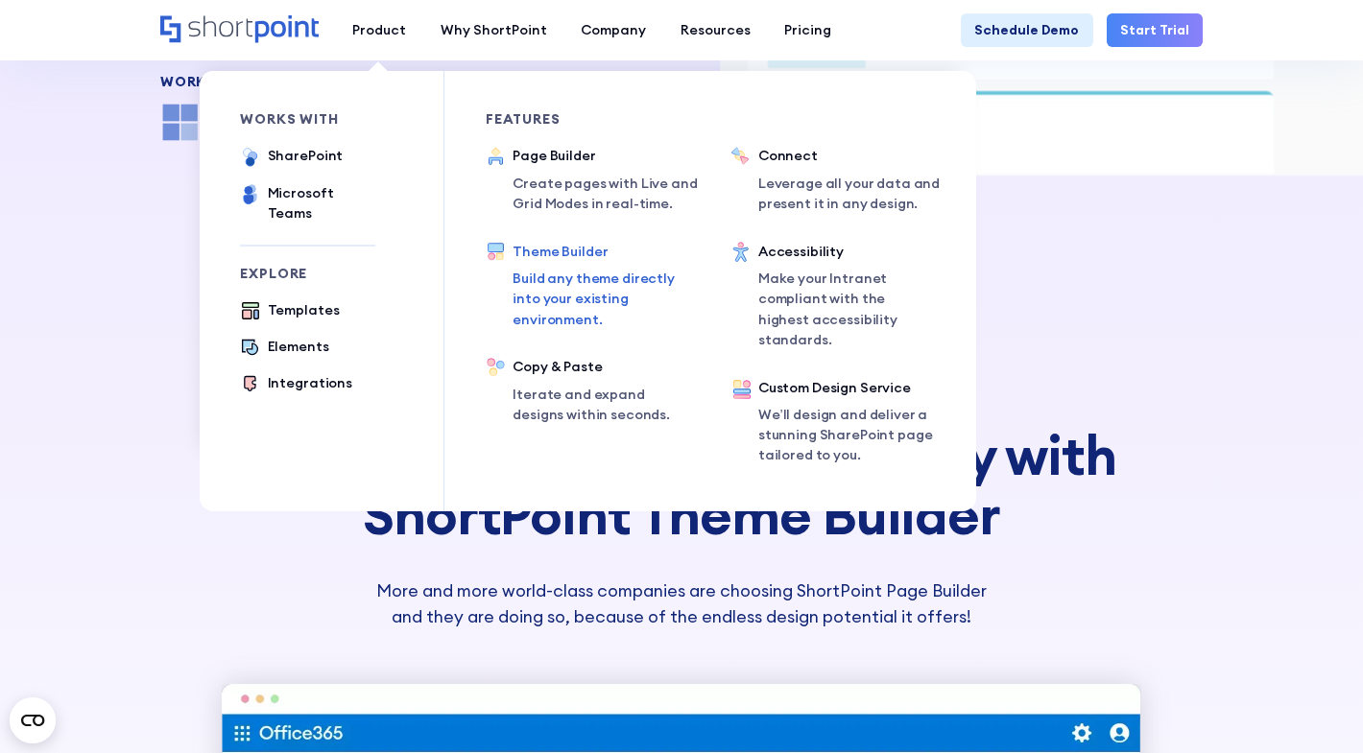 This screenshot has height=753, width=1363. Describe the element at coordinates (854, 194) in the screenshot. I see `p: Leverage all your data and present it in any design.` at that location.